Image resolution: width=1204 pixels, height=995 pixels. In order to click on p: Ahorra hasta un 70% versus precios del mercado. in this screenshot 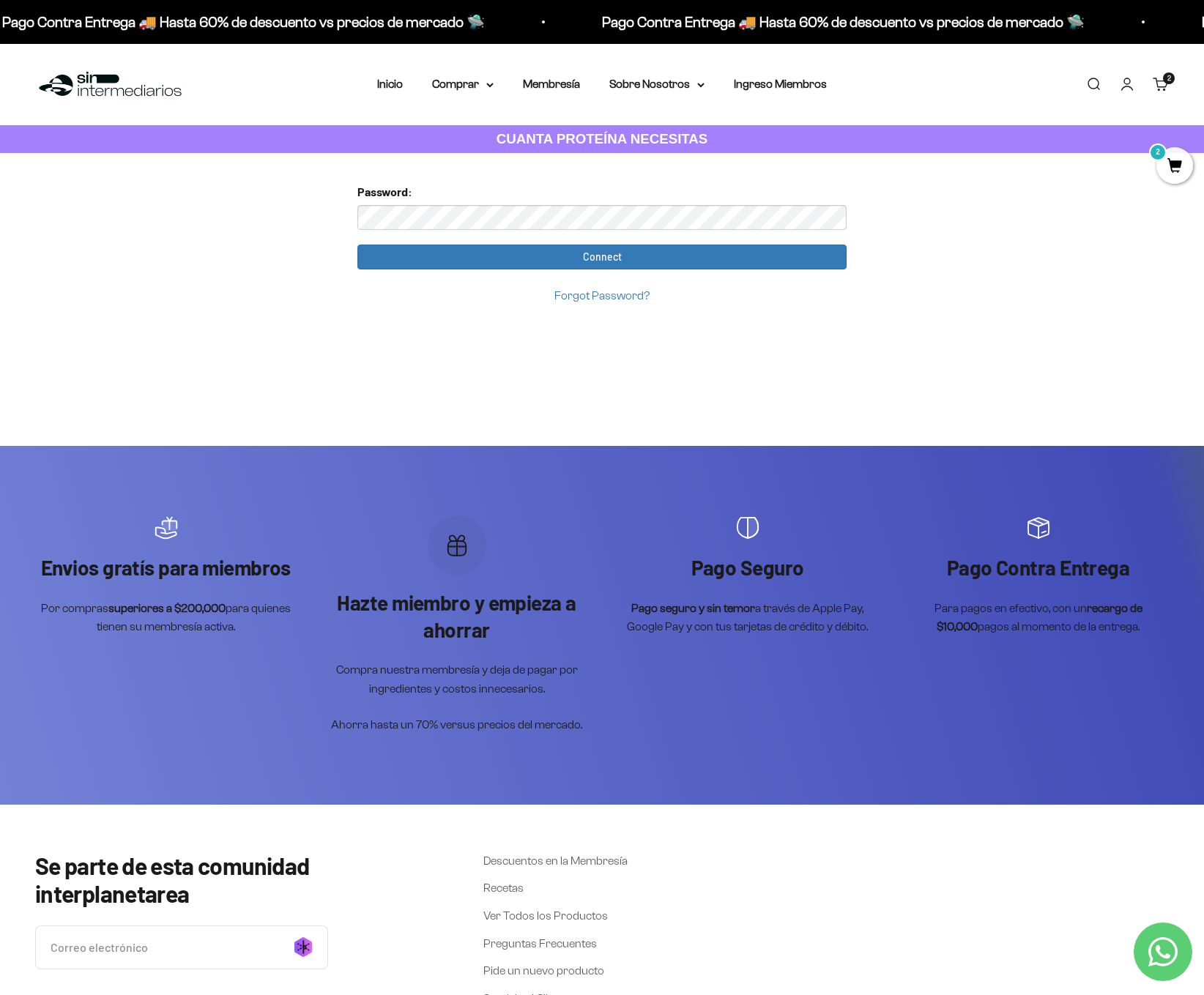, I will do `click(456, 725)`.